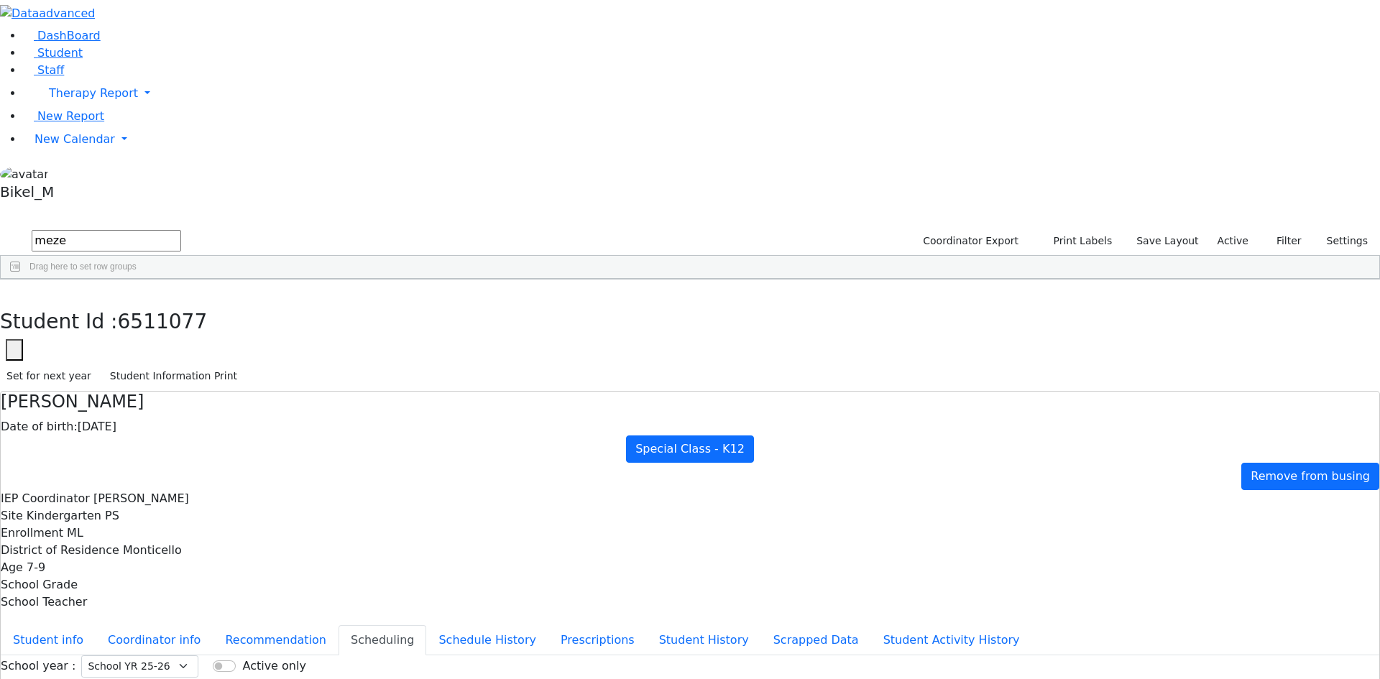 This screenshot has width=1380, height=679. Describe the element at coordinates (75, 139) in the screenshot. I see `span: New Calendar` at that location.